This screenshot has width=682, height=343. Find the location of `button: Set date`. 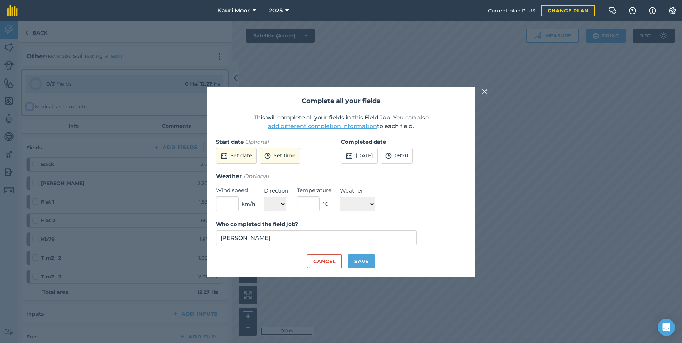

button: Set date is located at coordinates (236, 156).